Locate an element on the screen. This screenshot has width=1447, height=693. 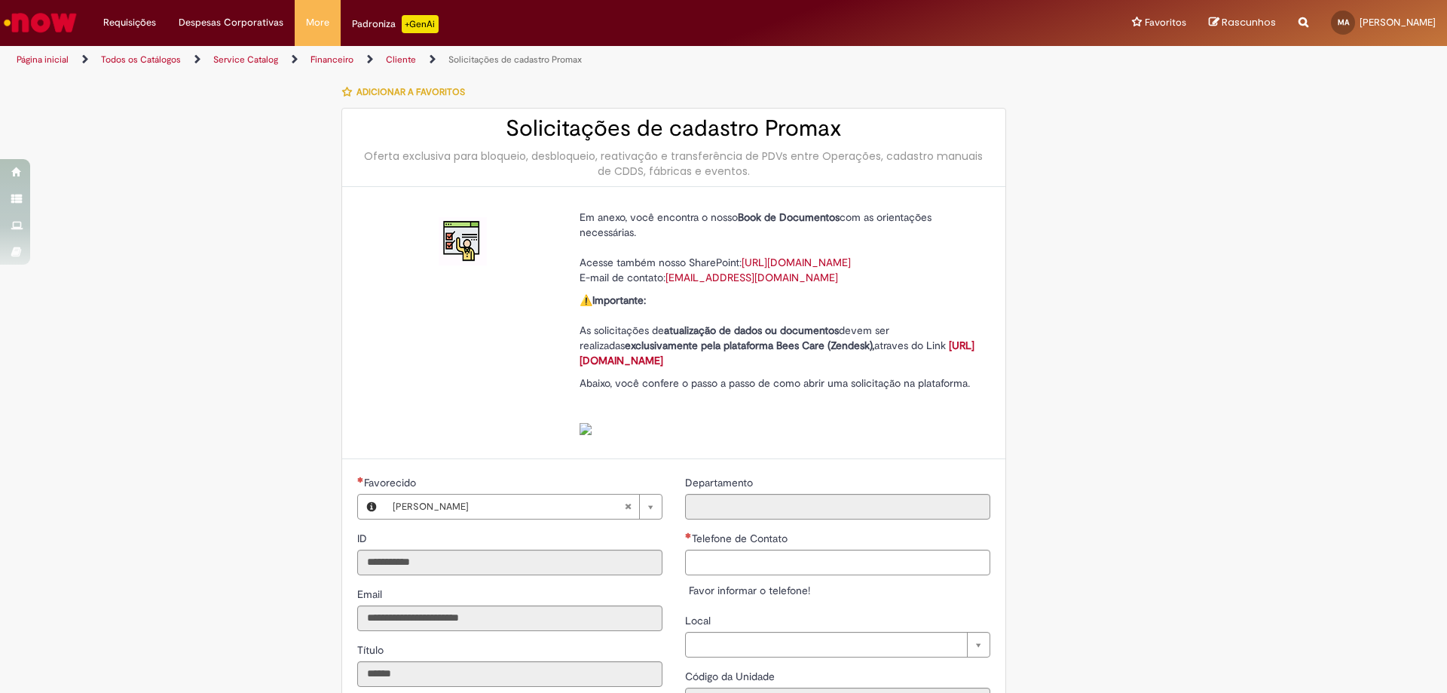
a: Service Catalog is located at coordinates (246, 60).